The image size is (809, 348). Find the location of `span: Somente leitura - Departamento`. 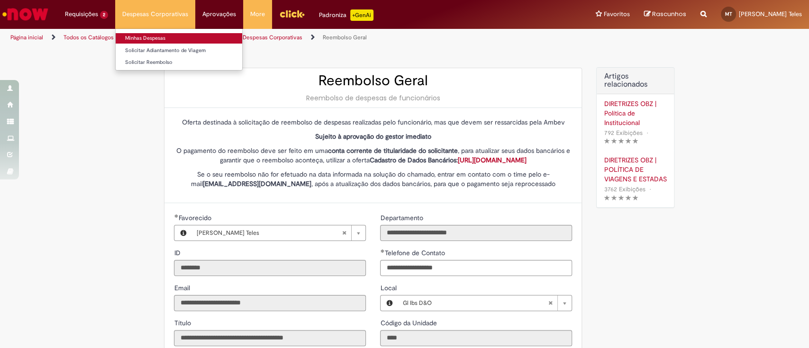

span: Somente leitura - Departamento is located at coordinates (402, 218).